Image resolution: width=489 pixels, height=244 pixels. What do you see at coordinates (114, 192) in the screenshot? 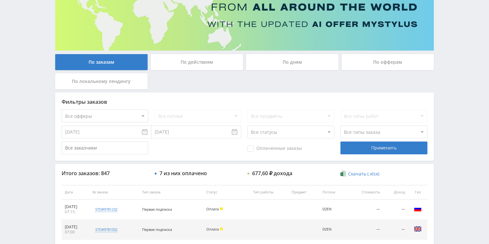
I see `th: № заказа` at bounding box center [114, 192].